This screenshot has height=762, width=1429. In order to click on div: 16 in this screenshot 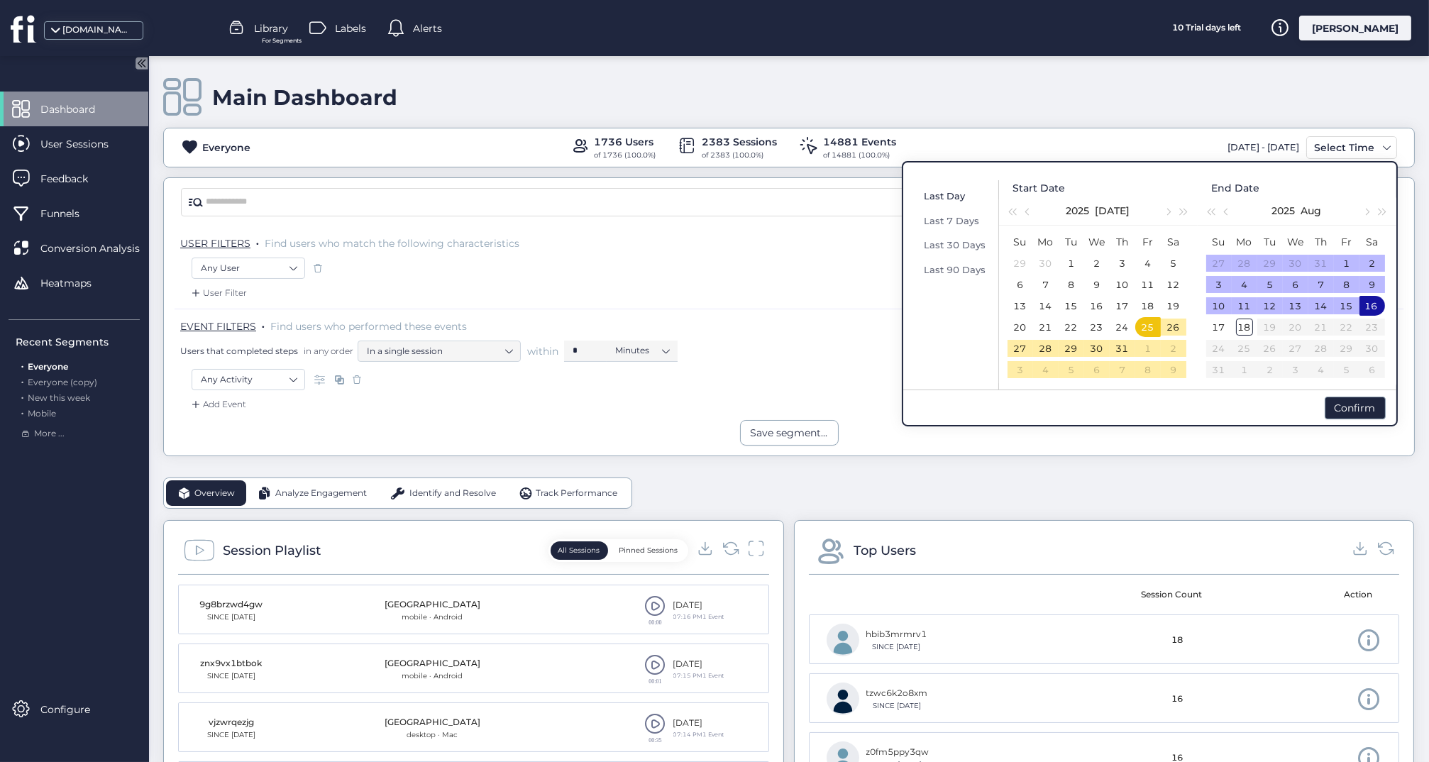, I will do `click(1370, 306)`.